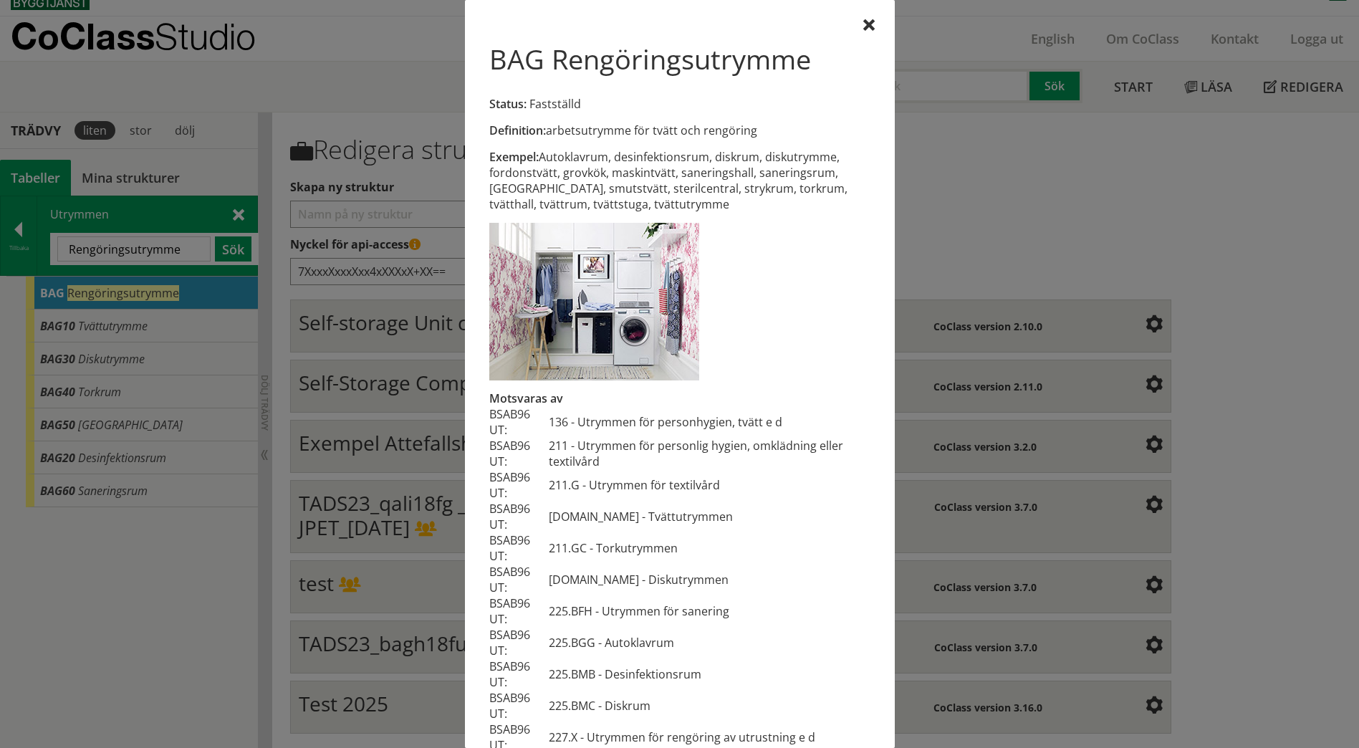 This screenshot has height=748, width=1359. What do you see at coordinates (709, 705) in the screenshot?
I see `td: 225.BMC - Diskrum` at bounding box center [709, 705].